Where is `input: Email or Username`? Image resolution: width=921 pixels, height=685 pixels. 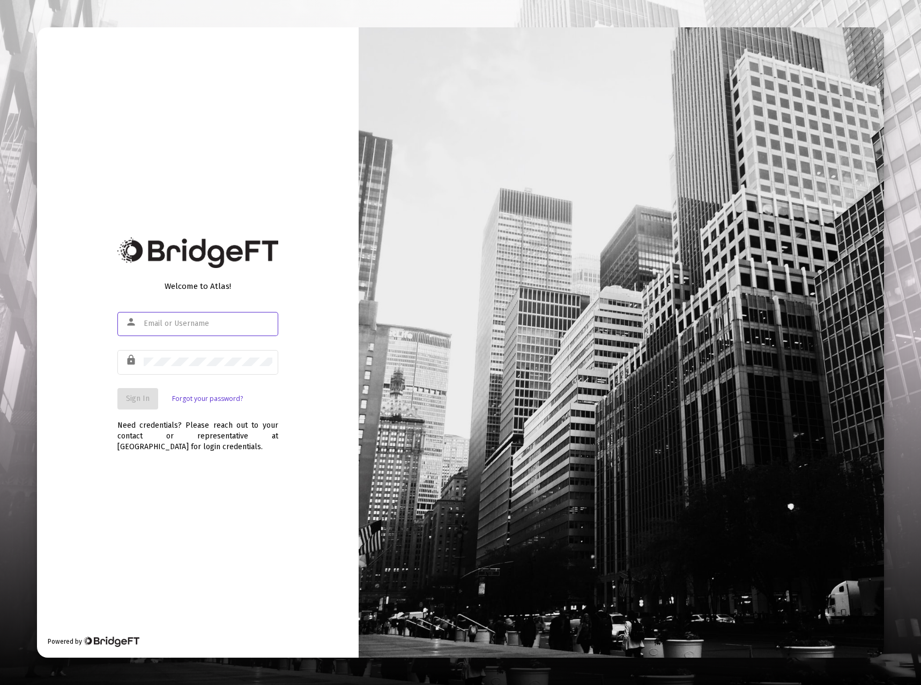
input: Email or Username is located at coordinates (208, 324).